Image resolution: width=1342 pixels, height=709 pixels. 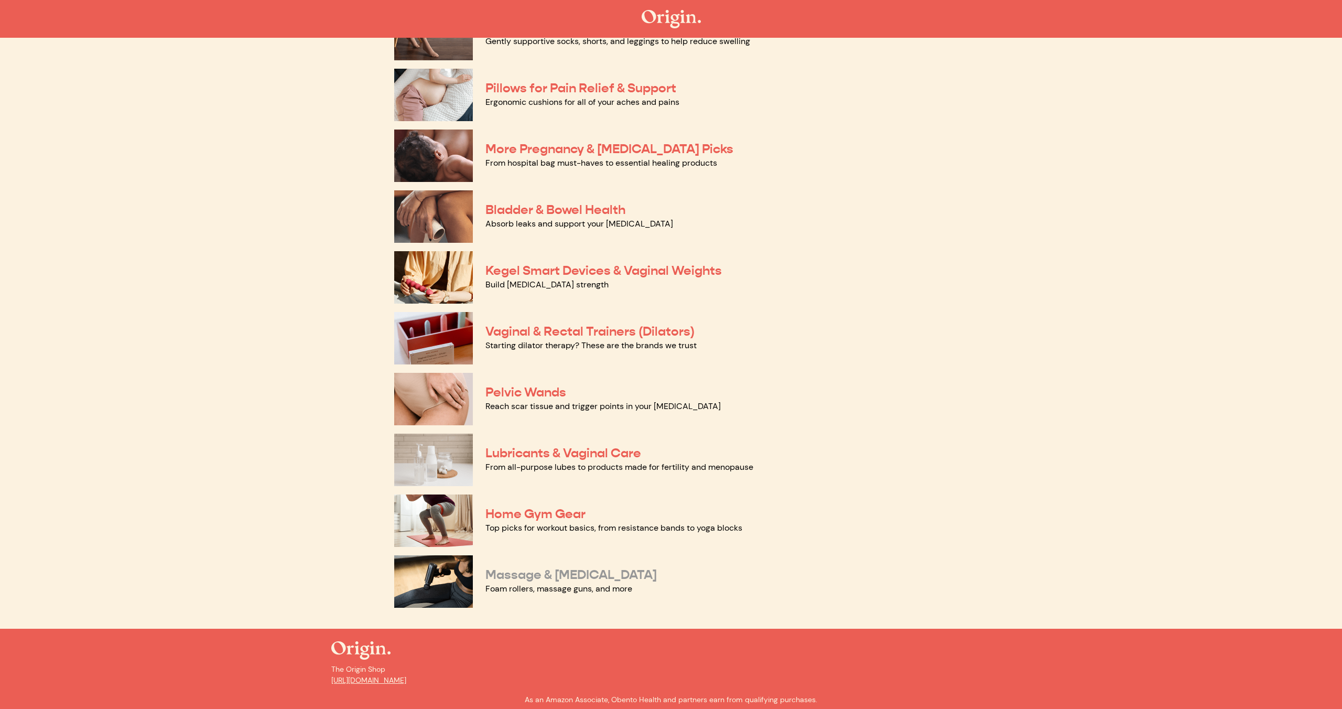 I want to click on img: Vaginal & Rectal Trainers (Dilators), so click(x=433, y=338).